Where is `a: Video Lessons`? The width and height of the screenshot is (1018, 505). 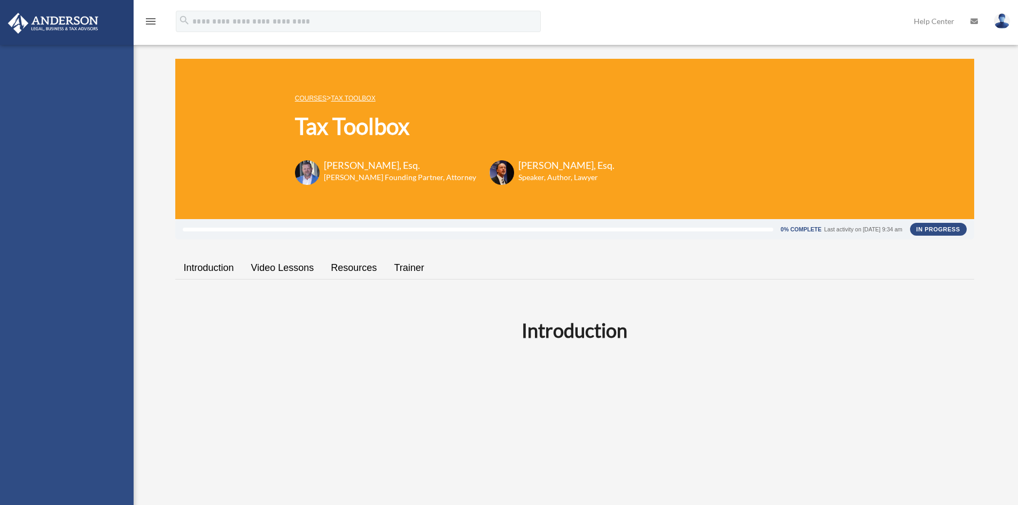
a: Video Lessons is located at coordinates (283, 268).